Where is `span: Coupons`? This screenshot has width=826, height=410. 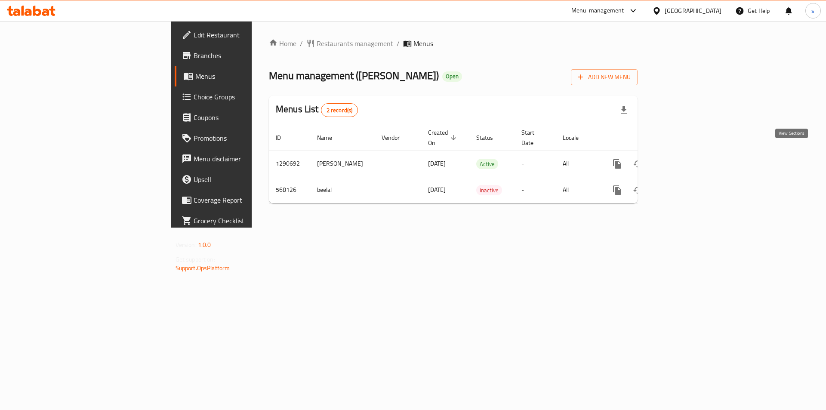
span: Coupons is located at coordinates (248, 118).